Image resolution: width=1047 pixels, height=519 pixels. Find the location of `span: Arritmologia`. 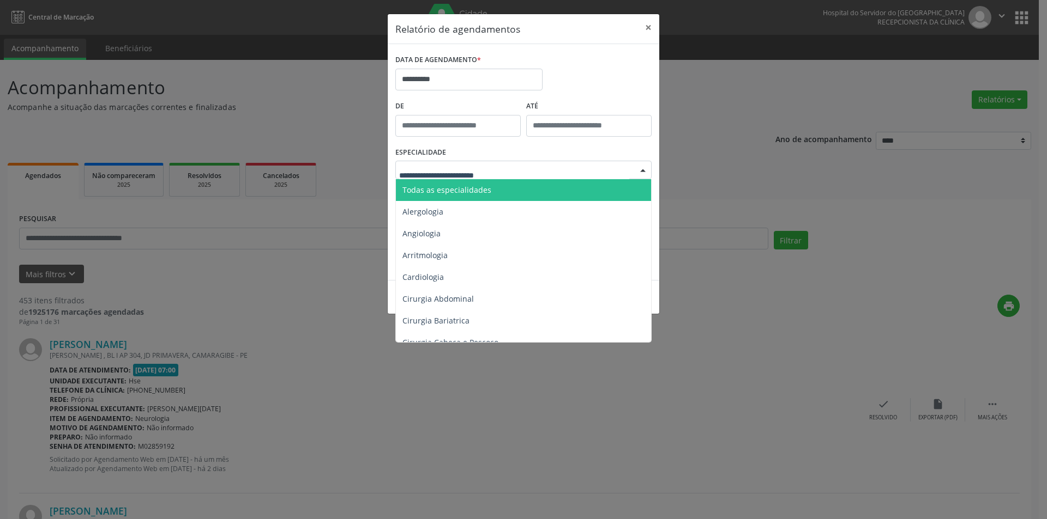

span: Arritmologia is located at coordinates (425, 255).